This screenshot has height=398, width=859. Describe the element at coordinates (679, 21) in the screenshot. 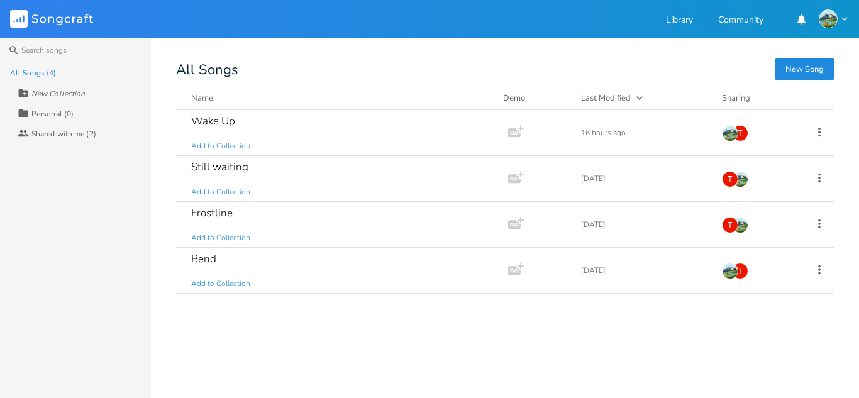

I see `a: Library` at that location.